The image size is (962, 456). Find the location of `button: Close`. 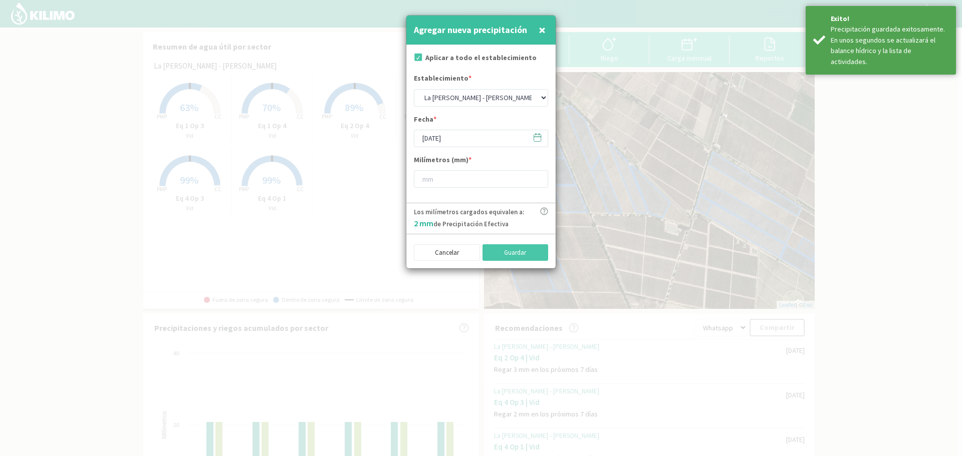

button: Close is located at coordinates (542, 30).